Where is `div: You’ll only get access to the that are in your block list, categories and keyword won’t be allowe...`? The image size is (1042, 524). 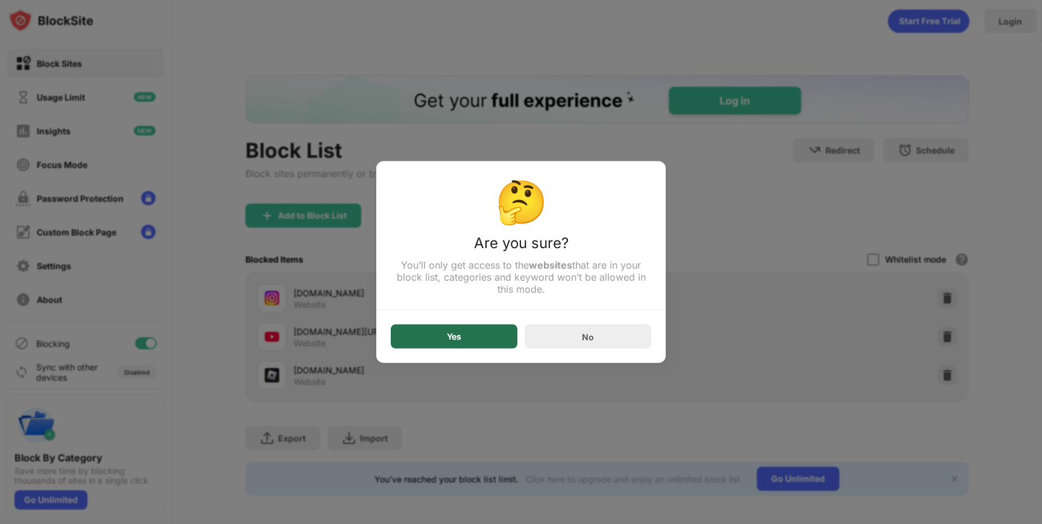
div: You’ll only get access to the that are in your block list, categories and keyword won’t be allowe... is located at coordinates (521, 277).